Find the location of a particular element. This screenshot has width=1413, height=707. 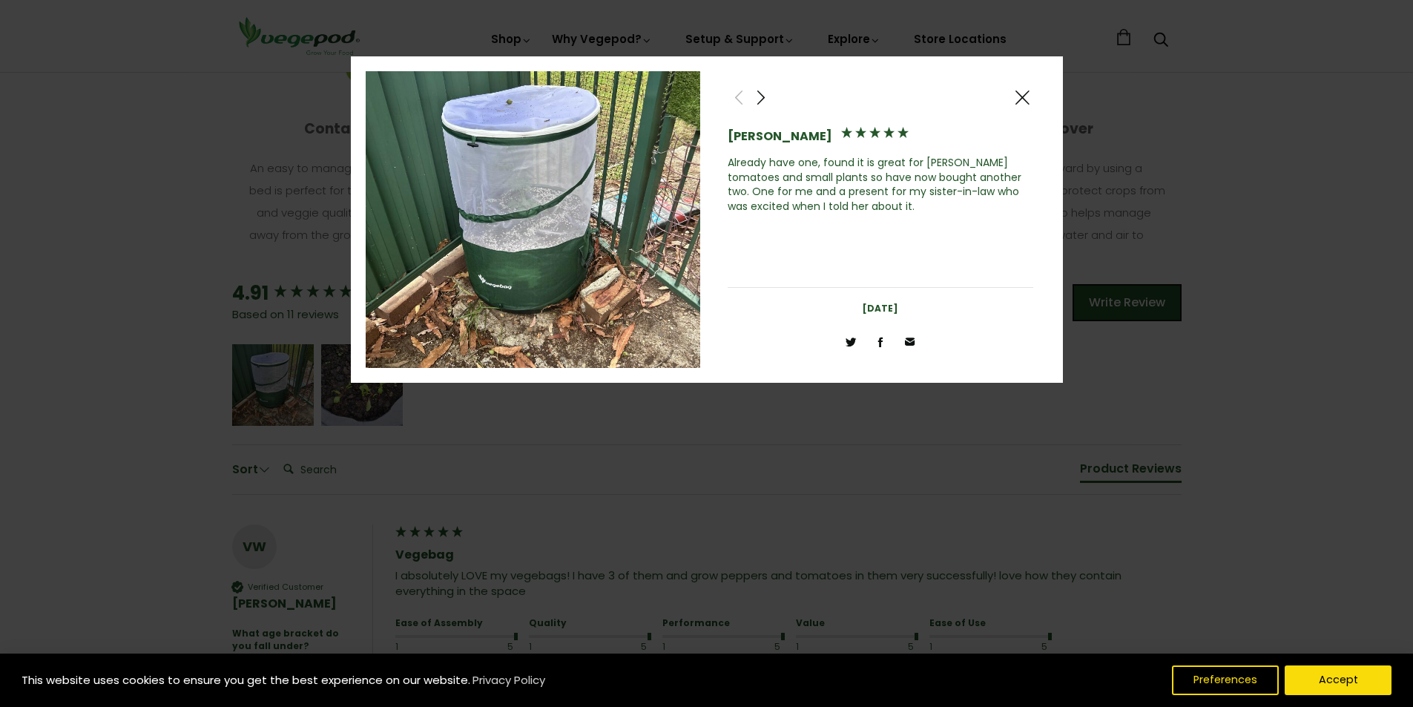

div: Share Review on Twitter is located at coordinates (851, 341).